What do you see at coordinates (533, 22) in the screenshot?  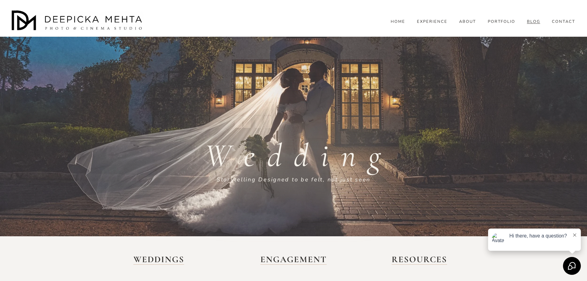 I see `span: BLOG` at bounding box center [533, 22].